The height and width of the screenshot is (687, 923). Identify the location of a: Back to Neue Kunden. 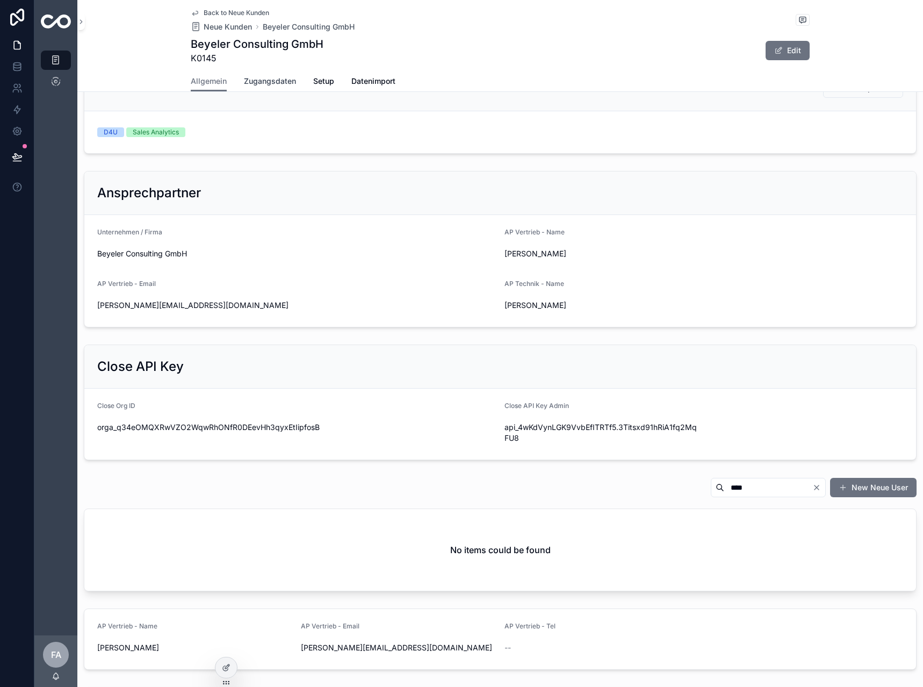
(230, 13).